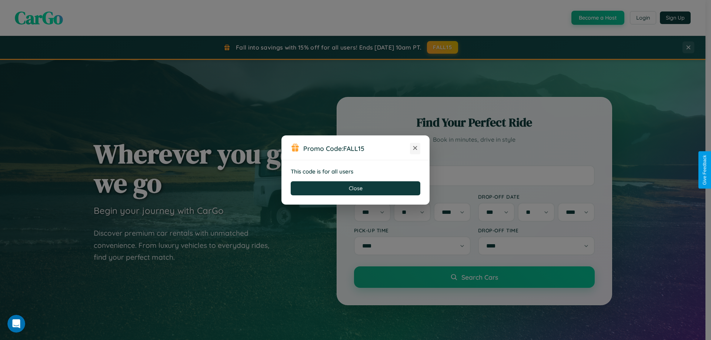  What do you see at coordinates (354, 148) in the screenshot?
I see `b: FALL15` at bounding box center [354, 148].